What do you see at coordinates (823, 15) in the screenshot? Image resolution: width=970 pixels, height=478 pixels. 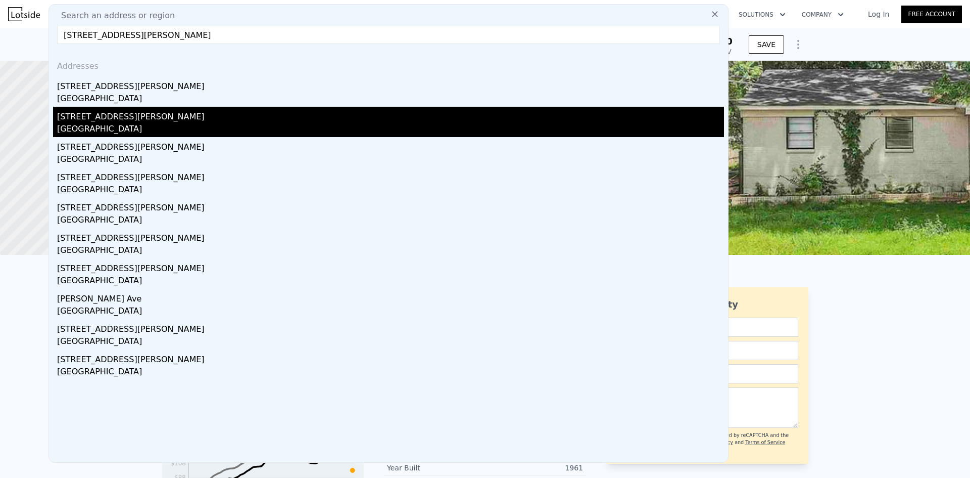 I see `button: Company` at bounding box center [823, 15].